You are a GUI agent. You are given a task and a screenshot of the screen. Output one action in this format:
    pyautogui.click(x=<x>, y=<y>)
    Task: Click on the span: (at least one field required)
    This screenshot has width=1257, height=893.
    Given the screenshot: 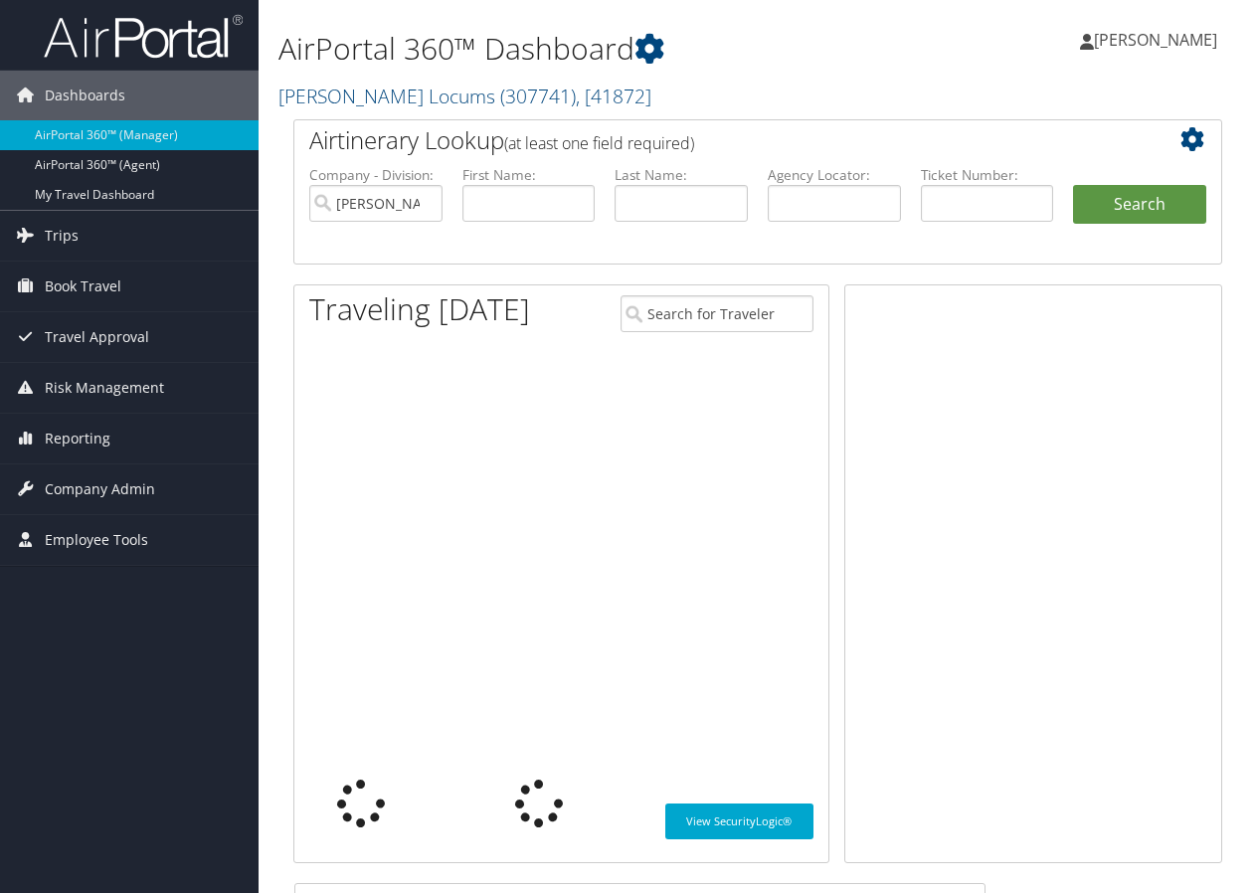 What is the action you would take?
    pyautogui.click(x=599, y=143)
    